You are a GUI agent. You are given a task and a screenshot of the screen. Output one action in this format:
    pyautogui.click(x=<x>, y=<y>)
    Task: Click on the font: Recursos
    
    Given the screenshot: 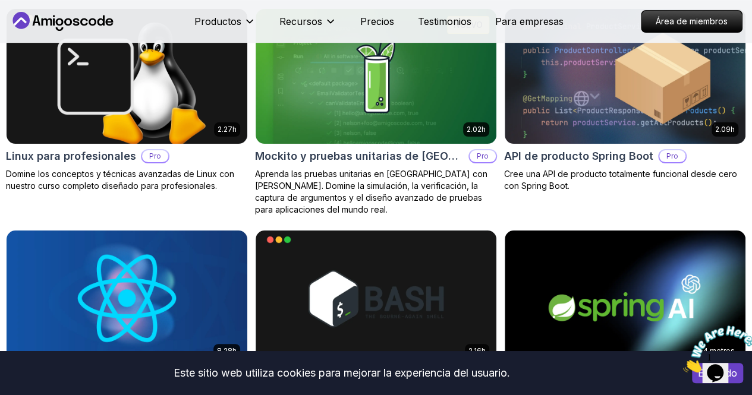 What is the action you would take?
    pyautogui.click(x=301, y=21)
    